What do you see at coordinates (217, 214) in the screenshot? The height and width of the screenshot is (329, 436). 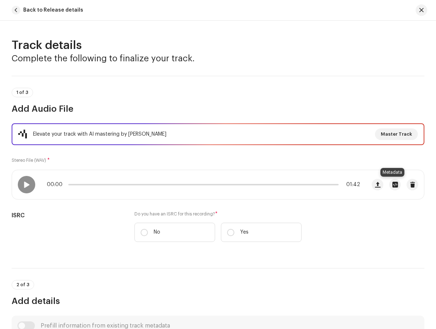 I see `label: Do you have an ISRC for this recording?` at bounding box center [217, 214].